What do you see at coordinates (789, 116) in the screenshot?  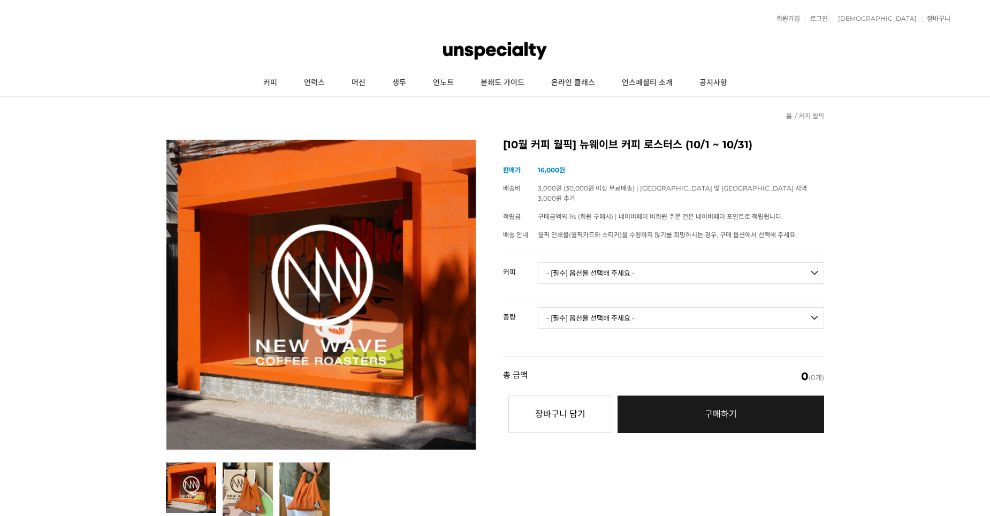 I see `a: 홈` at bounding box center [789, 116].